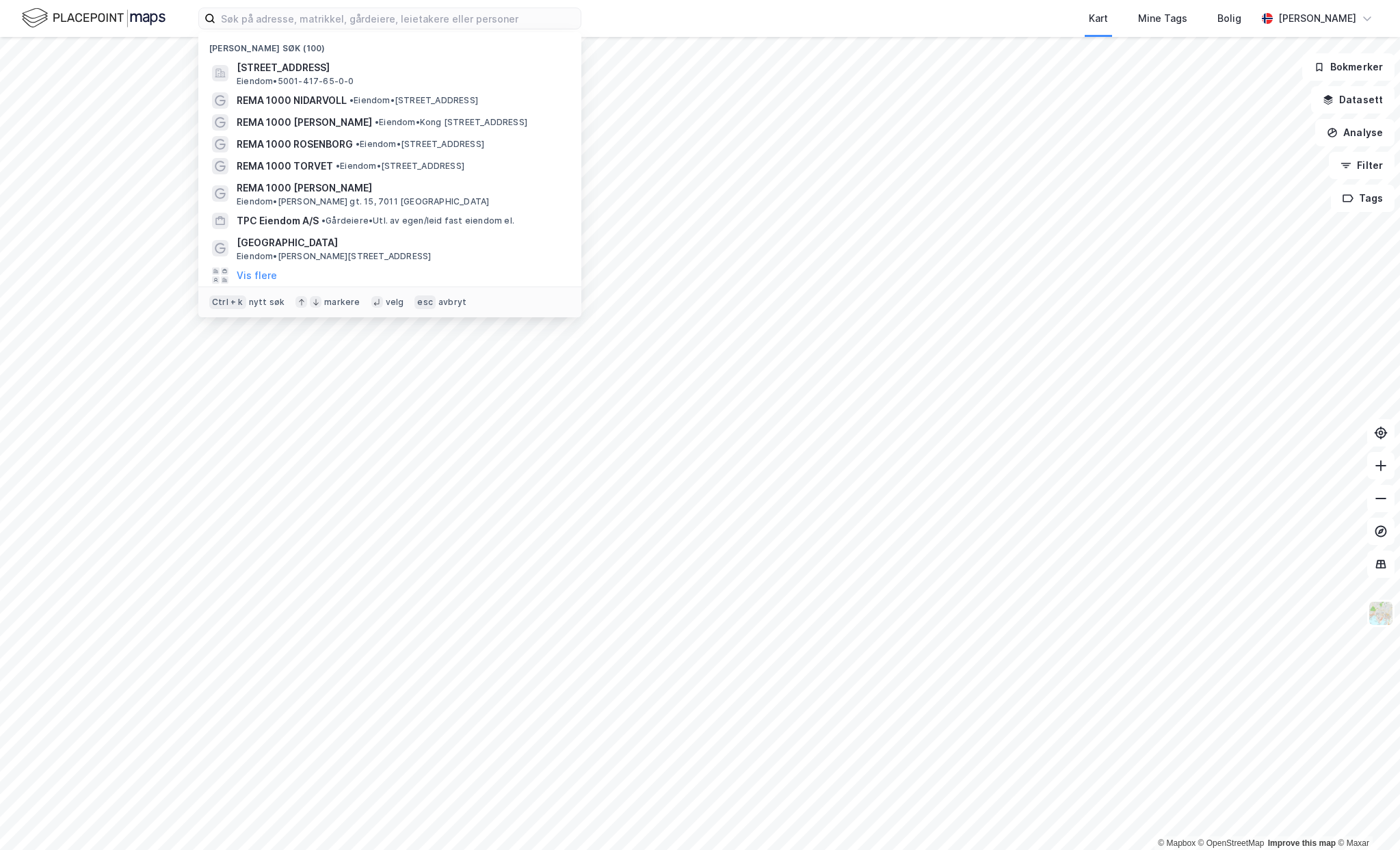 The image size is (1400, 850). Describe the element at coordinates (394, 303) in the screenshot. I see `div: velg` at that location.